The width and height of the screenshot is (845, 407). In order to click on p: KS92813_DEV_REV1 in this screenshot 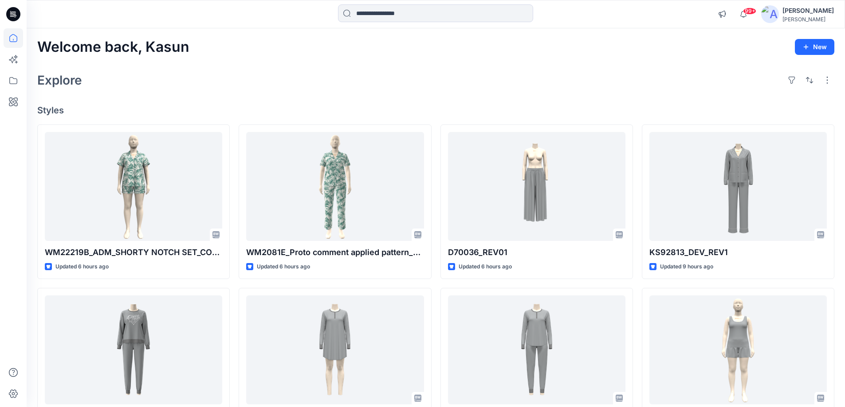, I will do `click(738, 253)`.